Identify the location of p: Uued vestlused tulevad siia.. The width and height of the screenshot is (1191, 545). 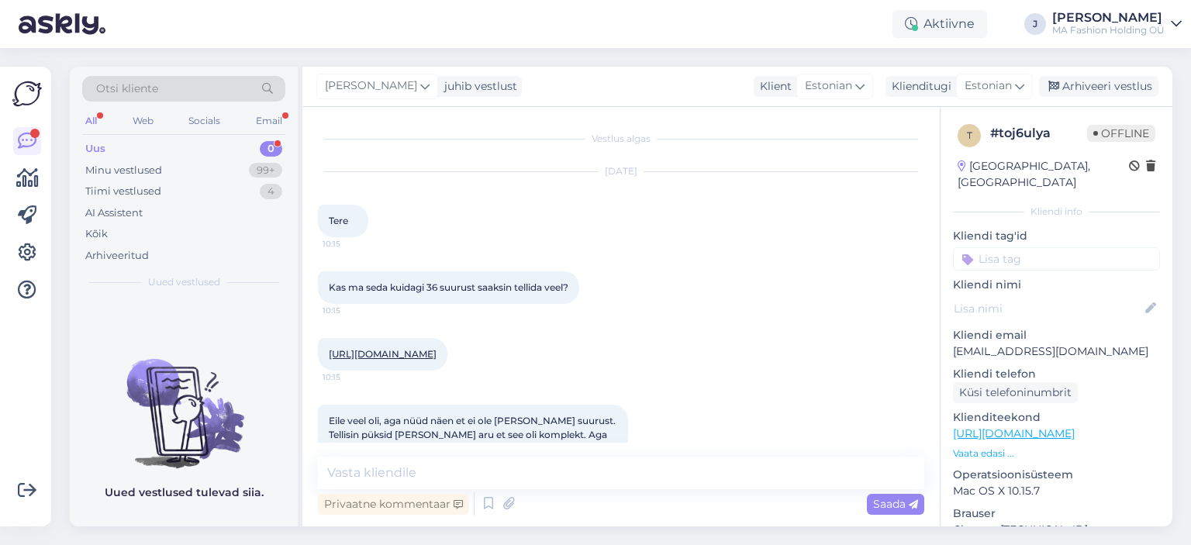
(184, 492).